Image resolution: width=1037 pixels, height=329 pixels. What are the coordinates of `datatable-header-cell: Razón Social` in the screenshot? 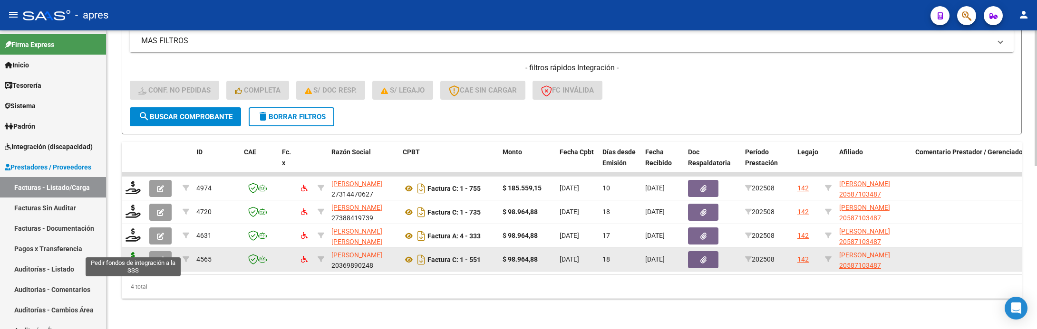 It's located at (363, 163).